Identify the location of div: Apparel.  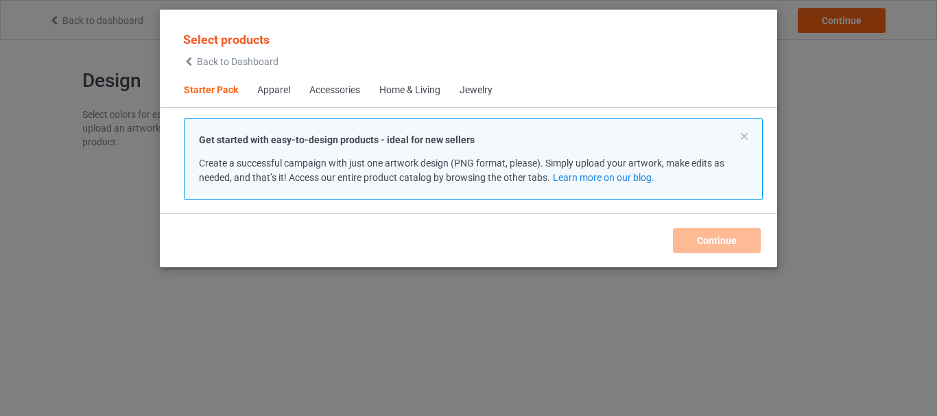
(274, 91).